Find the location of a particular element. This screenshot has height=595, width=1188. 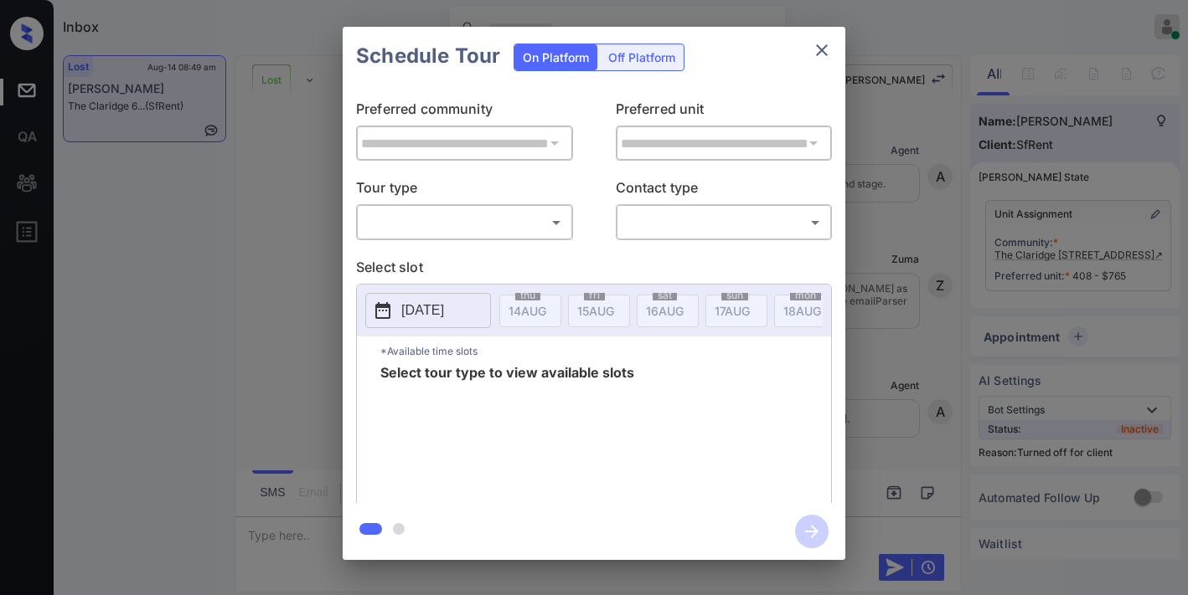

div: Off Platform is located at coordinates (642, 57).